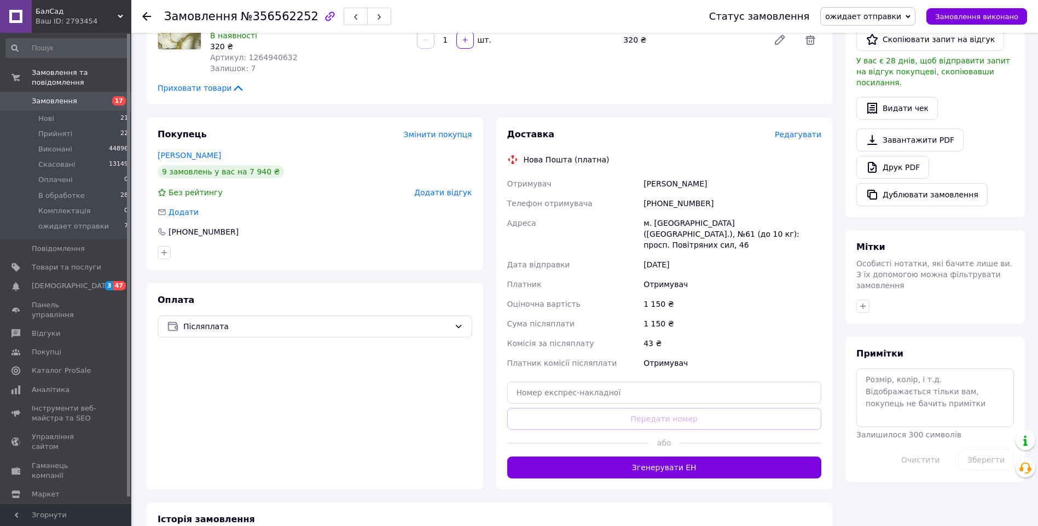  What do you see at coordinates (82, 78) in the screenshot?
I see `span: Замовлення та повідомлення` at bounding box center [82, 78].